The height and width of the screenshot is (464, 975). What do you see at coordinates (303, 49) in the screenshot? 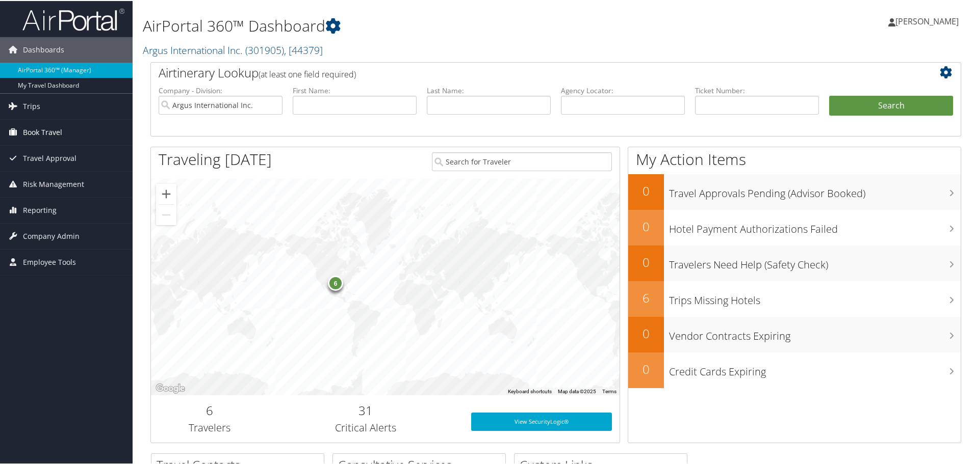
I see `span: , [ 44379 ]` at bounding box center [303, 49].